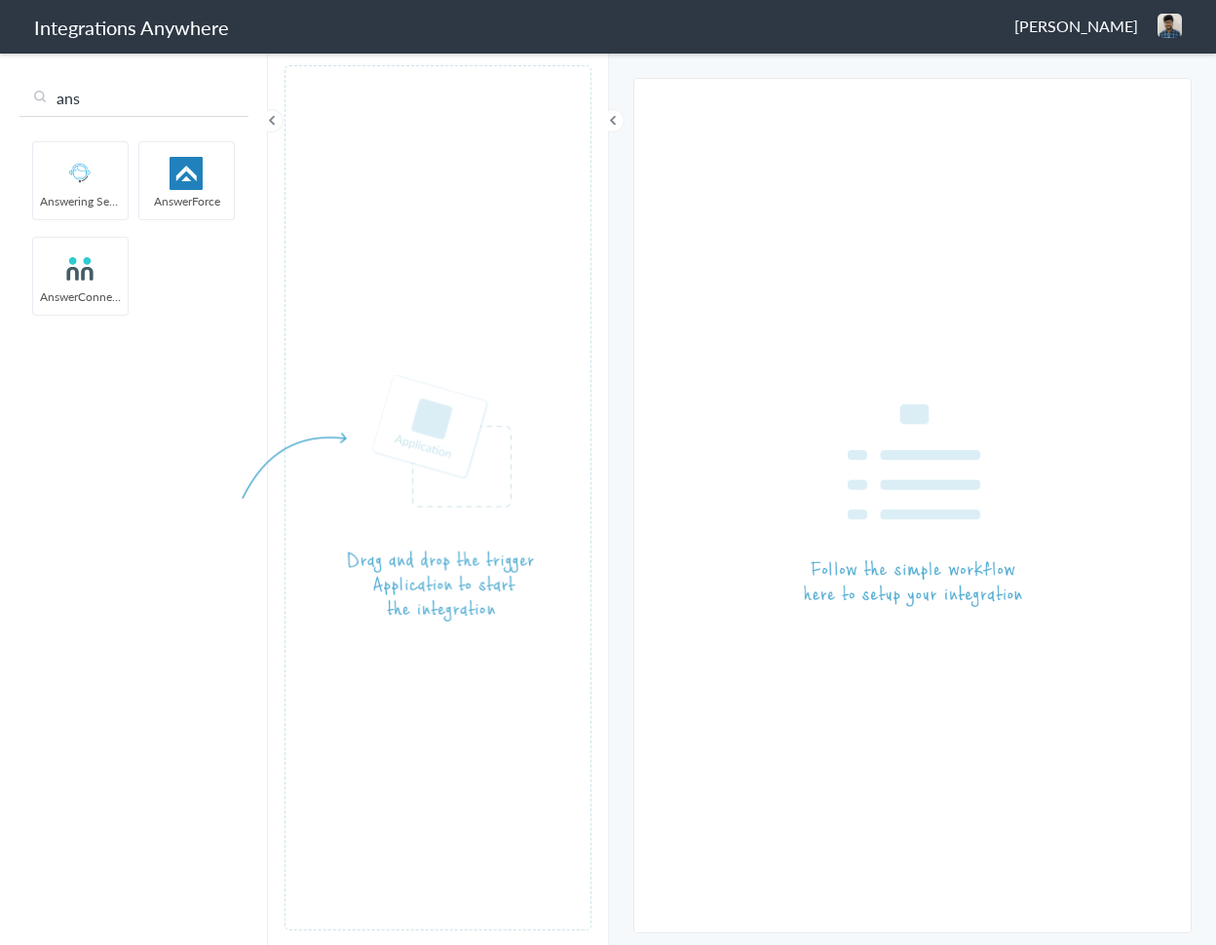 The height and width of the screenshot is (945, 1216). What do you see at coordinates (80, 269) in the screenshot?
I see `img: answerconnect-logo.svg` at bounding box center [80, 269].